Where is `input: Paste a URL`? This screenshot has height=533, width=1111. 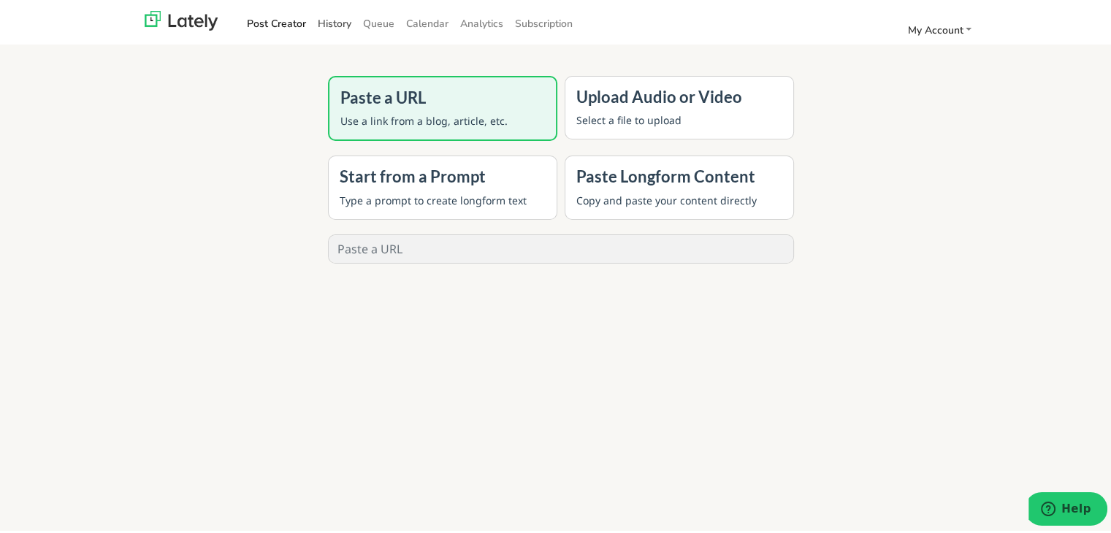 input: Paste a URL is located at coordinates (561, 246).